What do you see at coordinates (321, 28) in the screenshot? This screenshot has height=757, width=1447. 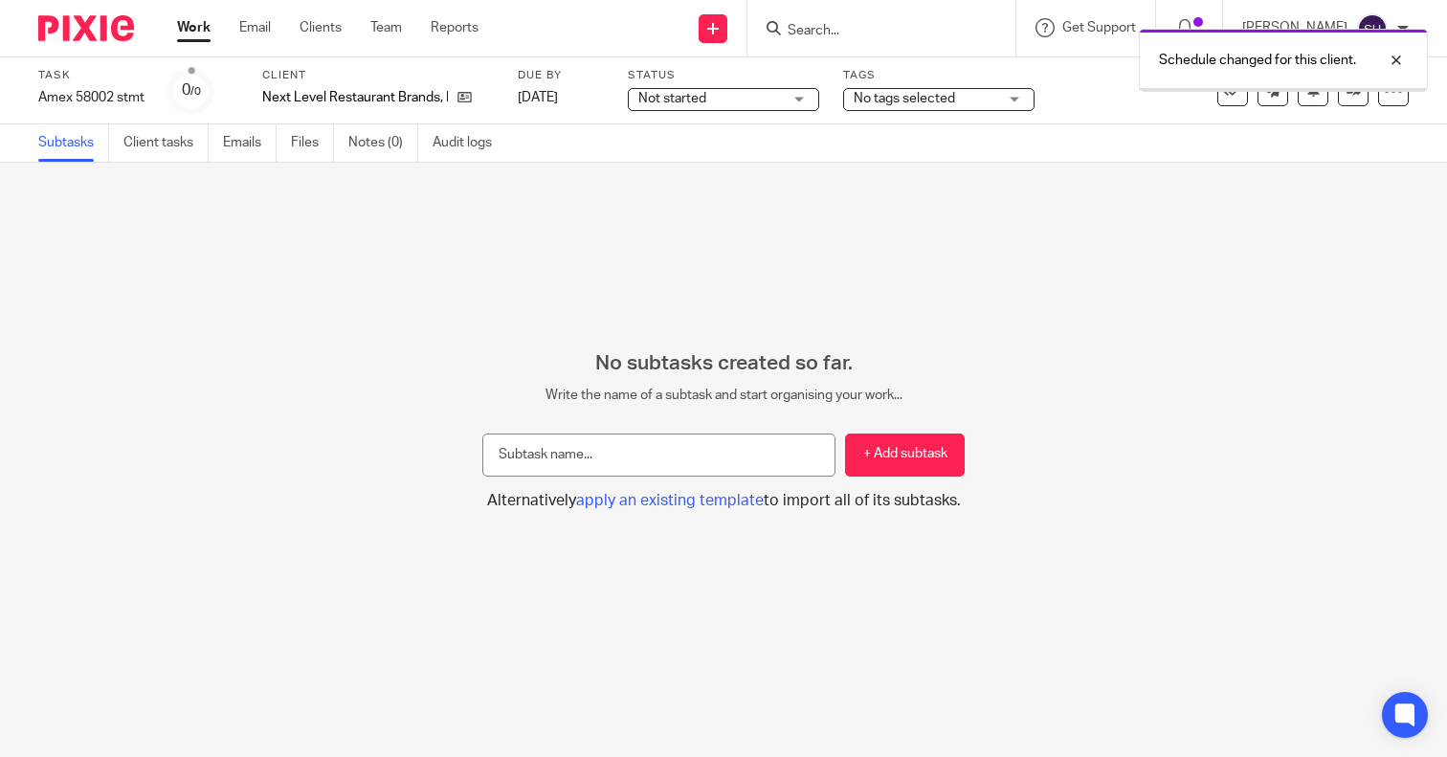 I see `a: Clients` at bounding box center [321, 28].